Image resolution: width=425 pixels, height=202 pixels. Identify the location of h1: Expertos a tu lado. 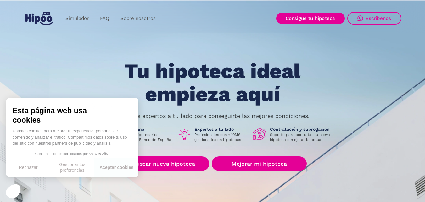
(221, 129).